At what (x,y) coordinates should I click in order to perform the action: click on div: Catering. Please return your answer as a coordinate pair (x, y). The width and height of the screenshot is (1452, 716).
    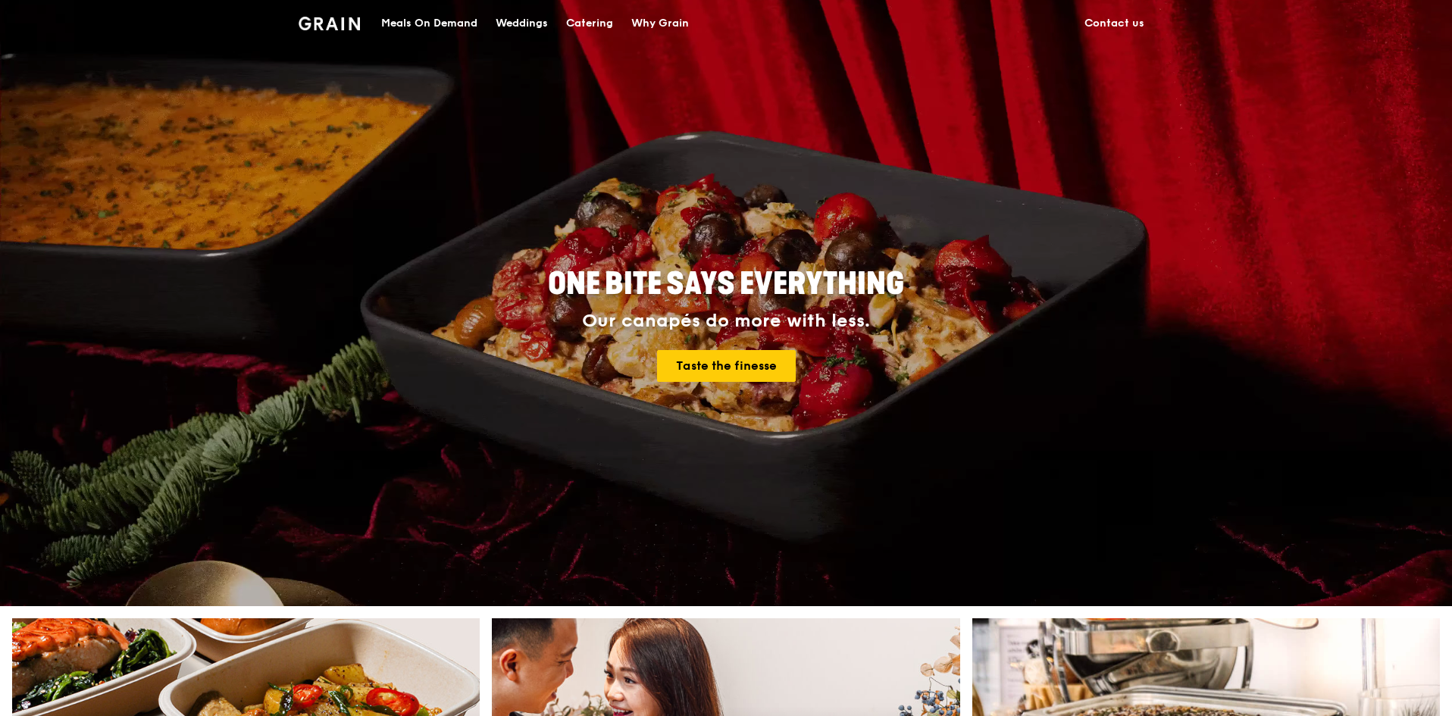
    Looking at the image, I should click on (590, 23).